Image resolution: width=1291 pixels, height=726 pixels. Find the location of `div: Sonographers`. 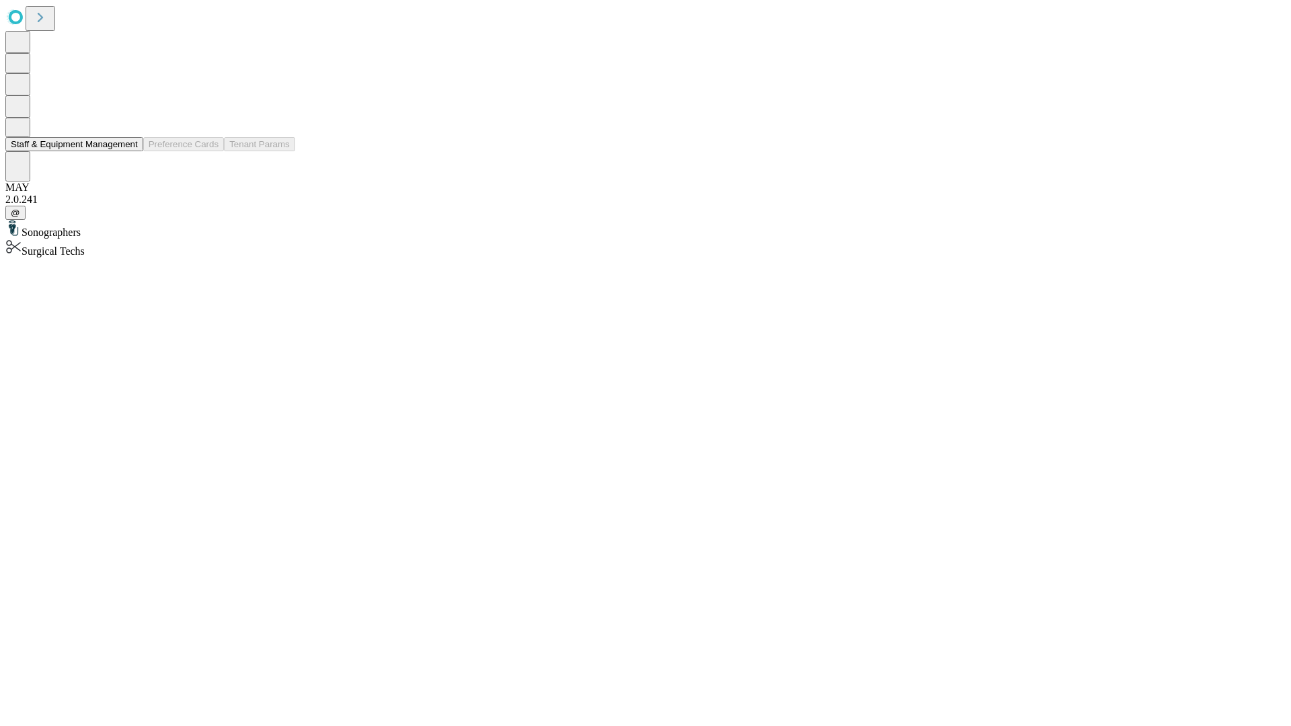

div: Sonographers is located at coordinates (646, 229).